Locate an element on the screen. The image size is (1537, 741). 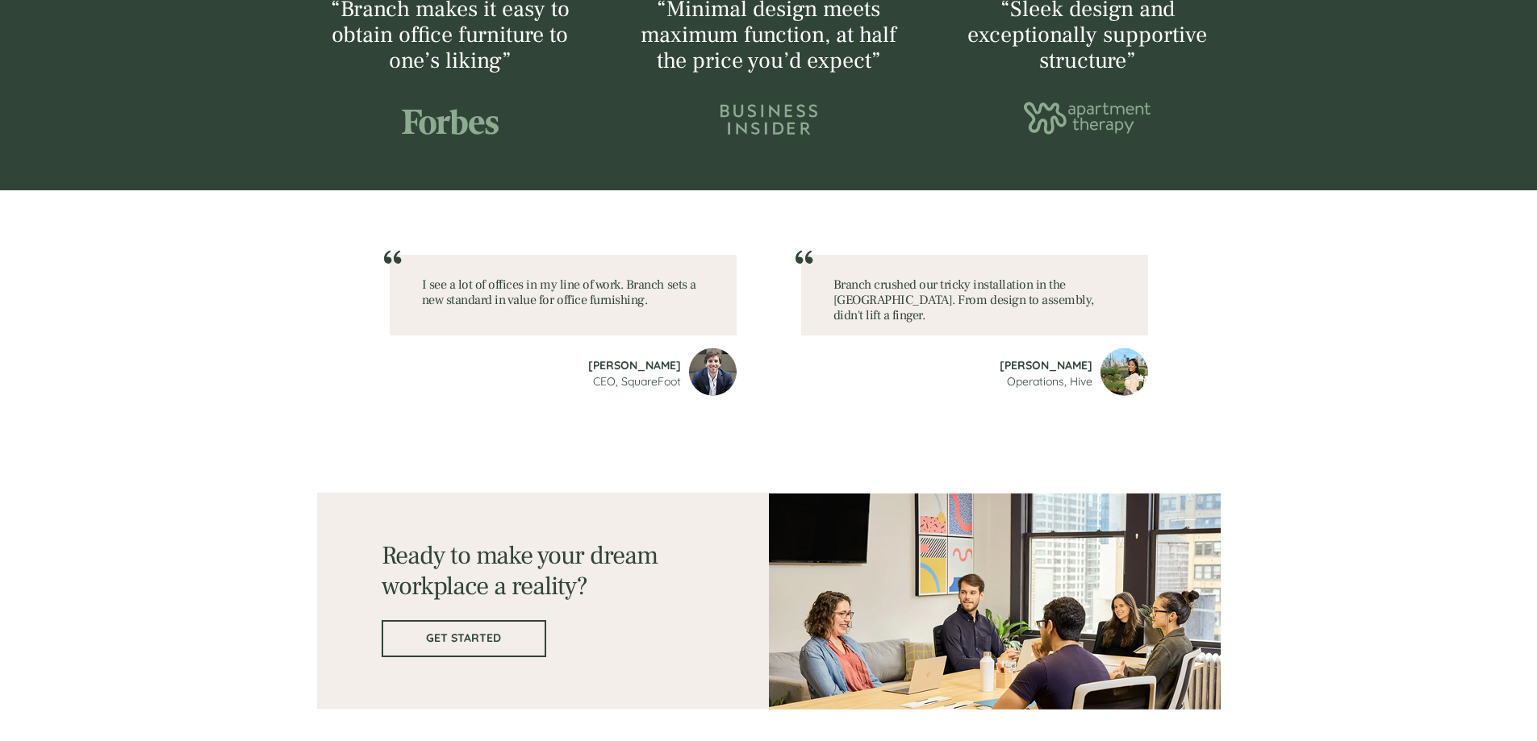
a: GET STARTED is located at coordinates (464, 639).